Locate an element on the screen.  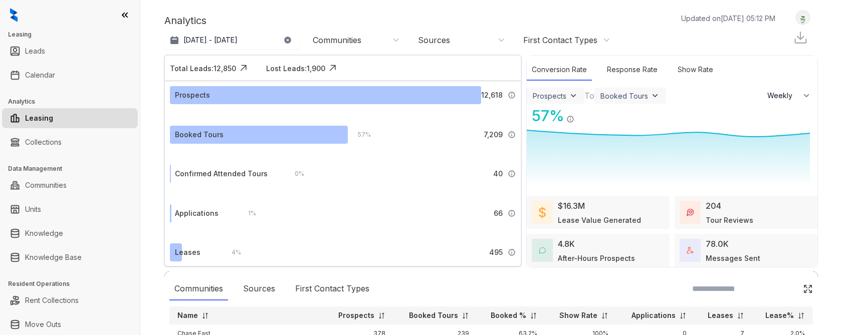
a: Rent Collections is located at coordinates (52, 301).